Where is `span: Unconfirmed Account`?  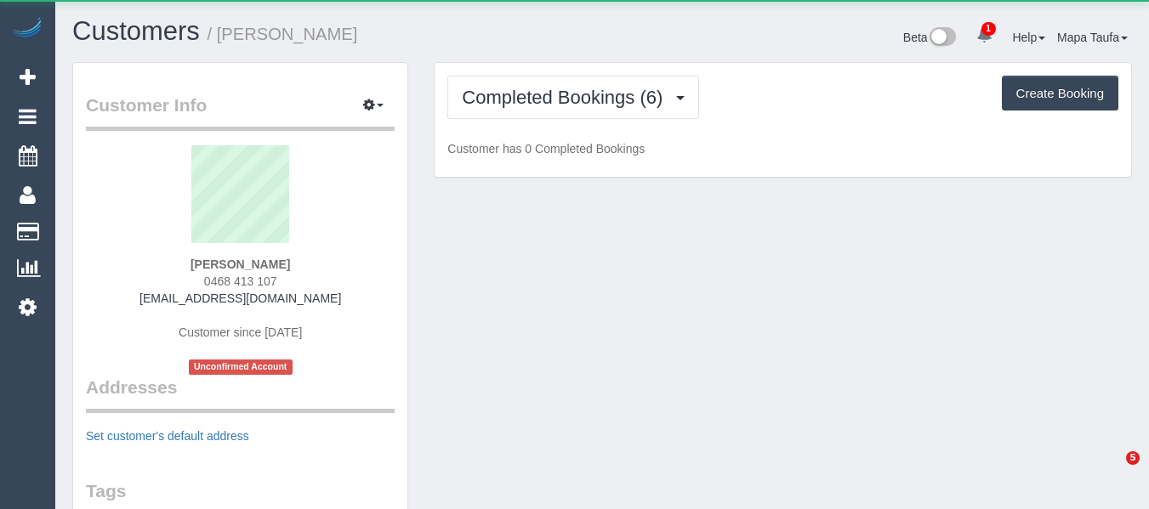
span: Unconfirmed Account is located at coordinates (241, 366).